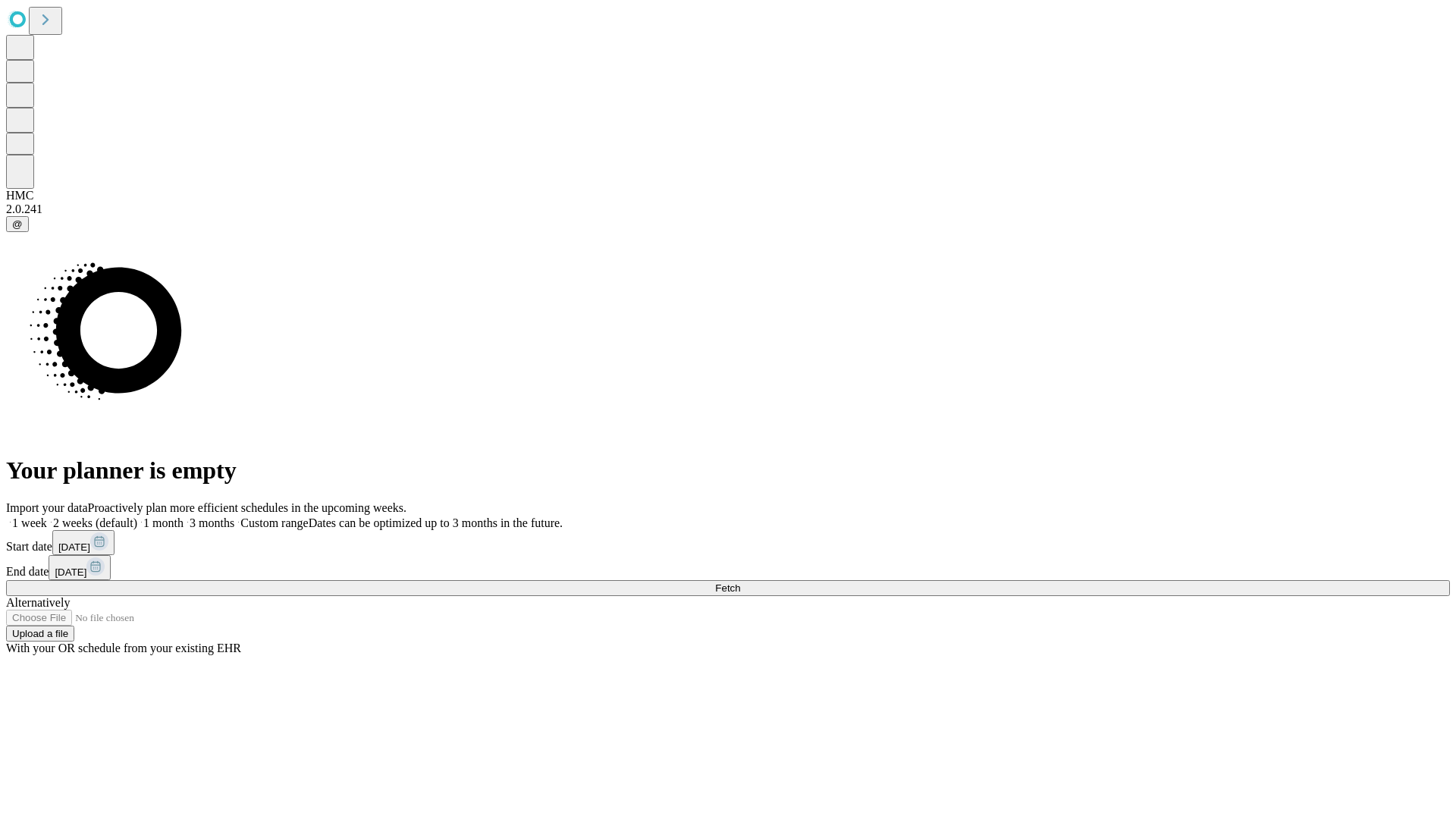 Image resolution: width=1456 pixels, height=819 pixels. Describe the element at coordinates (728, 568) in the screenshot. I see `div: End date` at that location.